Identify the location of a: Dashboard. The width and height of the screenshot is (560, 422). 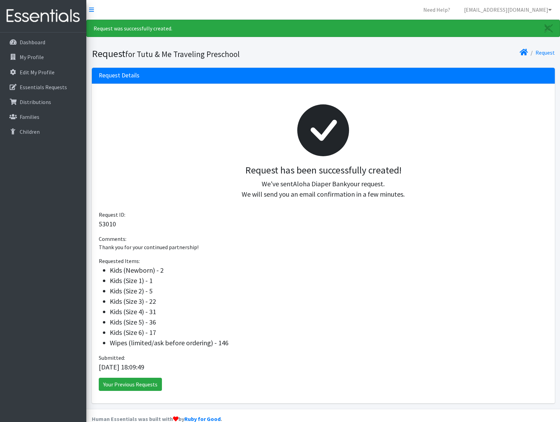
(43, 42).